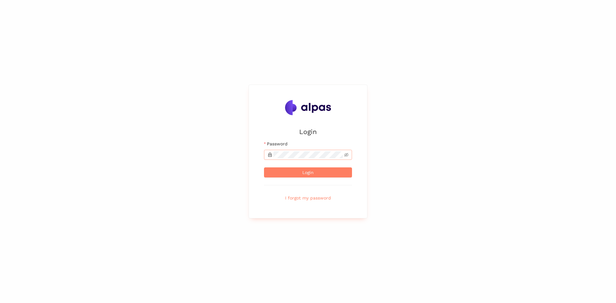 The width and height of the screenshot is (616, 303). What do you see at coordinates (270, 155) in the screenshot?
I see `span: lock` at bounding box center [270, 155].